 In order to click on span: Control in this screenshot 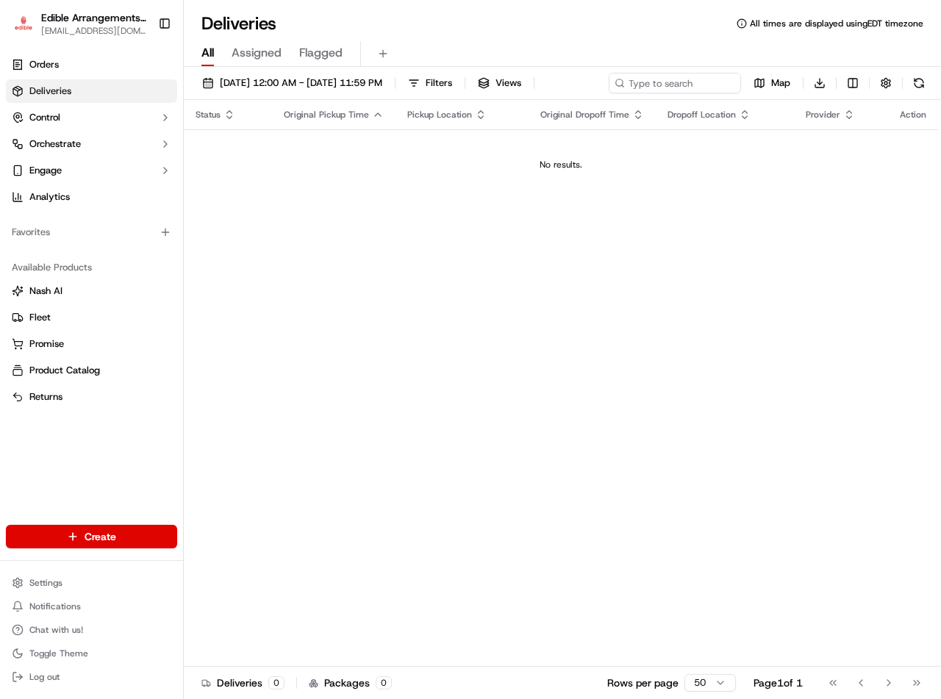, I will do `click(45, 118)`.